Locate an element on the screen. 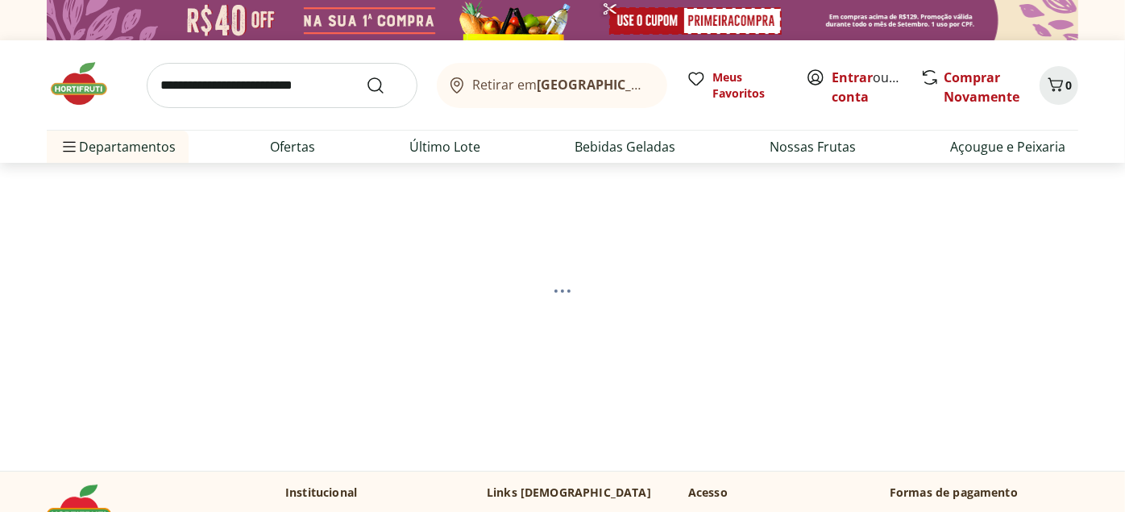 This screenshot has width=1125, height=512. span: Meus Favoritos is located at coordinates (750, 85).